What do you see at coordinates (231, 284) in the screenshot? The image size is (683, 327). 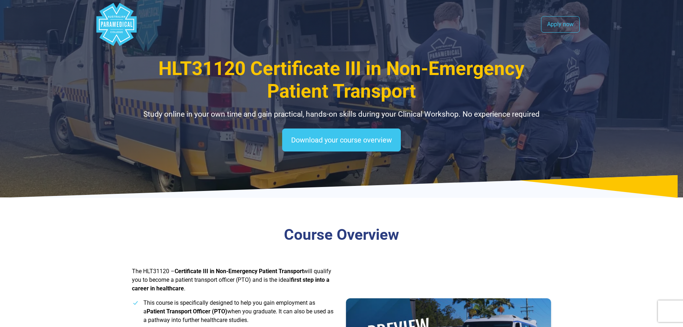 I see `strong: first step into a career in healthcare` at bounding box center [231, 284].